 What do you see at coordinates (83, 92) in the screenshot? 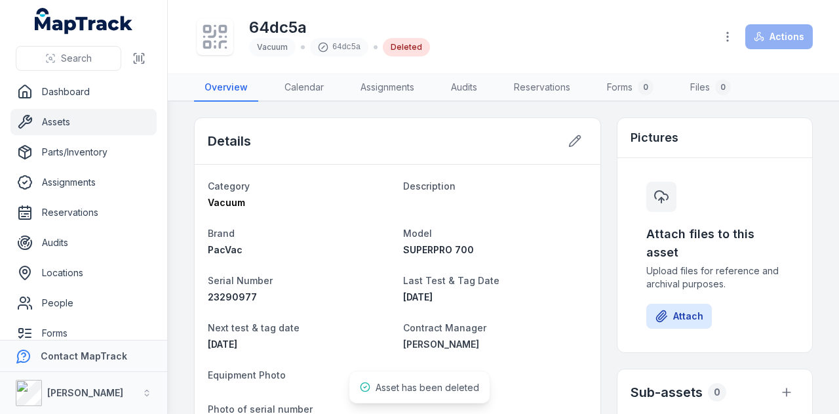
I see `a: Dashboard` at bounding box center [83, 92].